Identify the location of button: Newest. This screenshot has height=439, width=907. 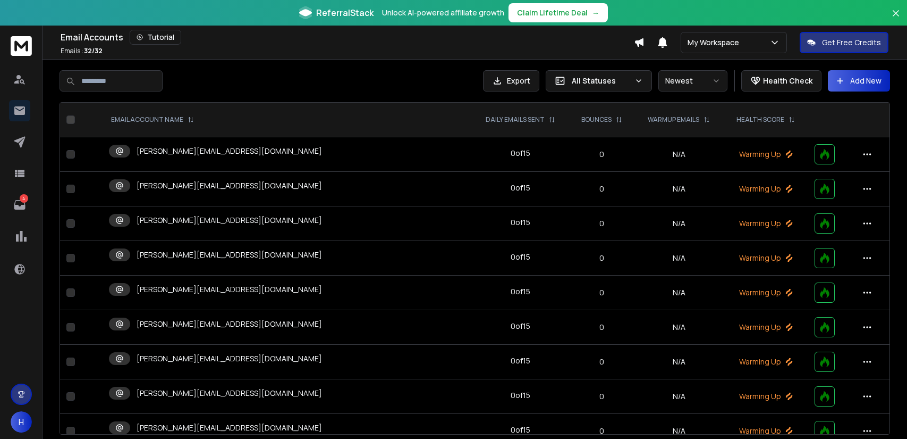
(693, 81).